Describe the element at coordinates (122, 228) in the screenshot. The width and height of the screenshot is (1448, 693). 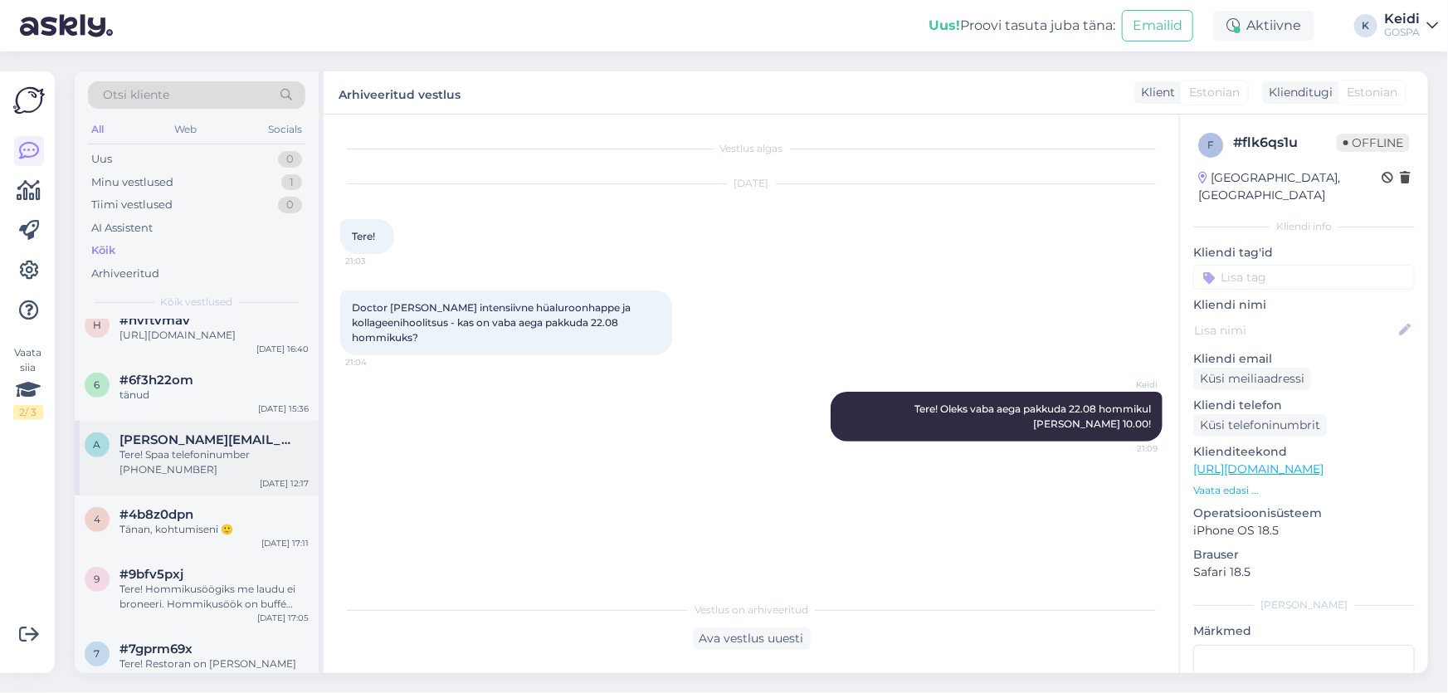
I see `div: AI Assistent` at that location.